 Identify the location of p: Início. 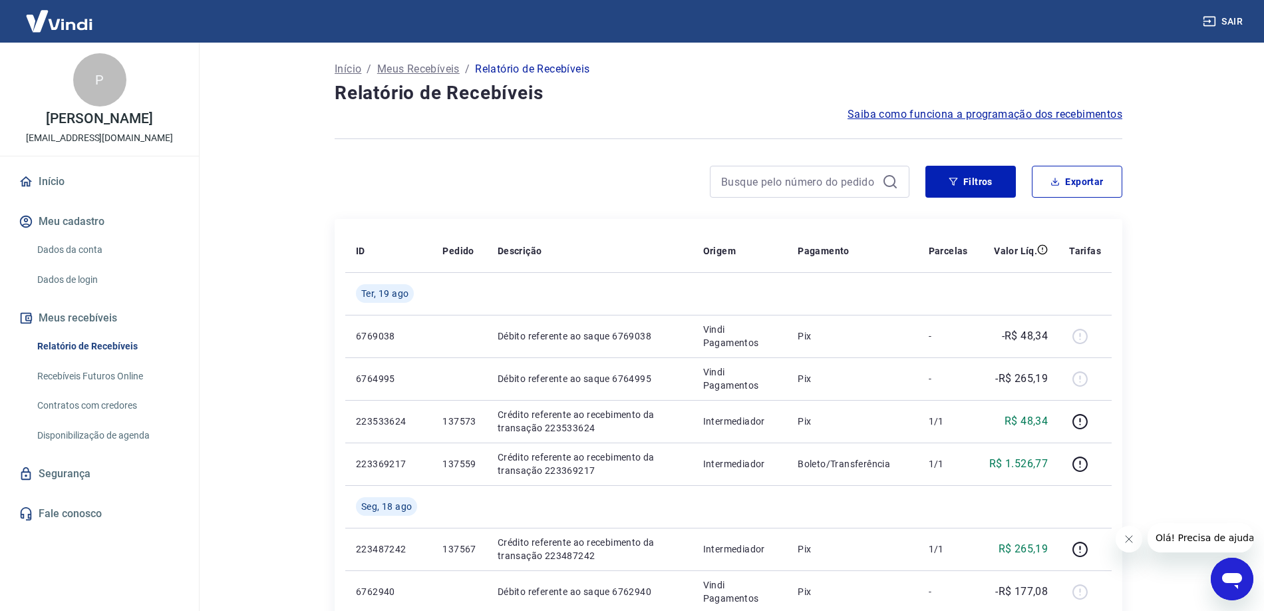
(348, 69).